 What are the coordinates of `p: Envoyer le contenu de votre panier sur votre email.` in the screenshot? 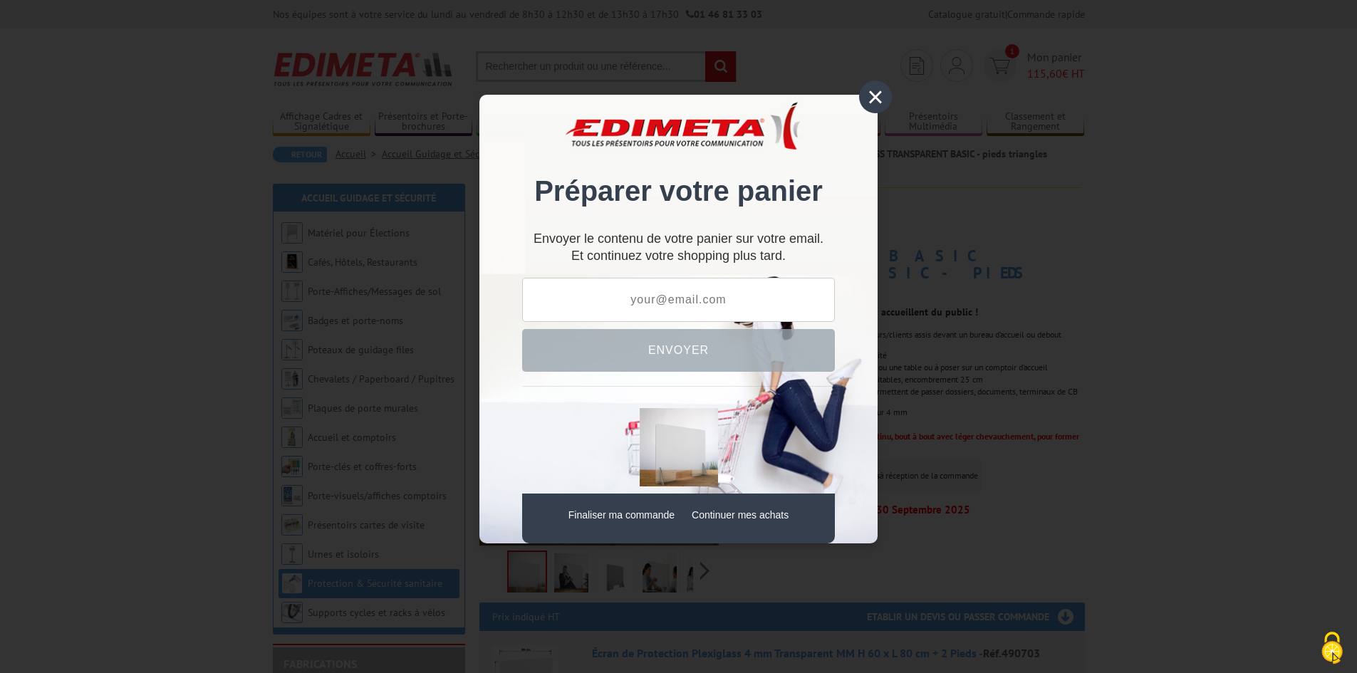 It's located at (678, 239).